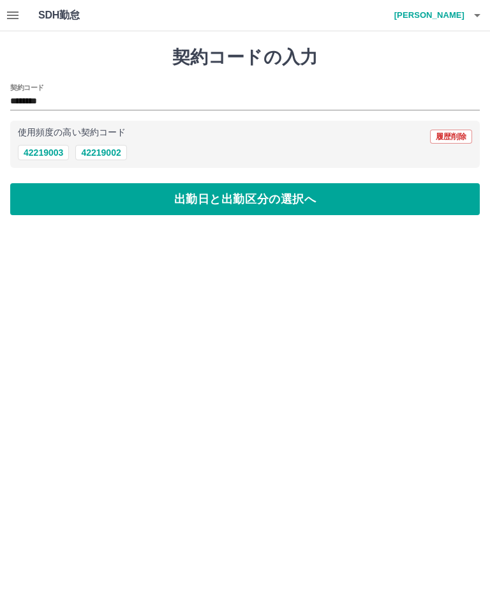 This screenshot has height=609, width=490. What do you see at coordinates (101, 153) in the screenshot?
I see `button: 42219002` at bounding box center [101, 153].